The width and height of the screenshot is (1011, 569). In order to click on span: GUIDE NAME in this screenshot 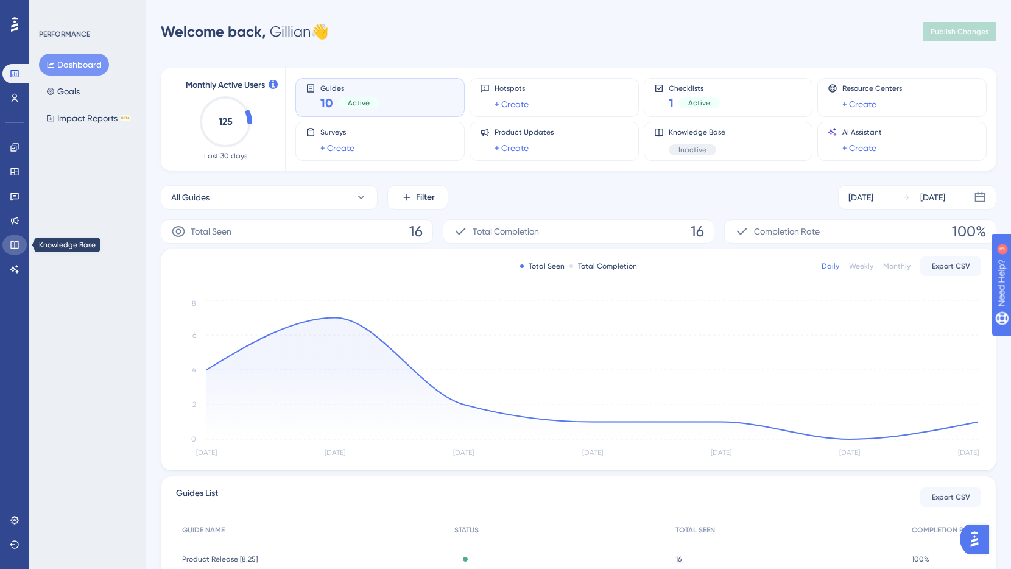, I will do `click(203, 530)`.